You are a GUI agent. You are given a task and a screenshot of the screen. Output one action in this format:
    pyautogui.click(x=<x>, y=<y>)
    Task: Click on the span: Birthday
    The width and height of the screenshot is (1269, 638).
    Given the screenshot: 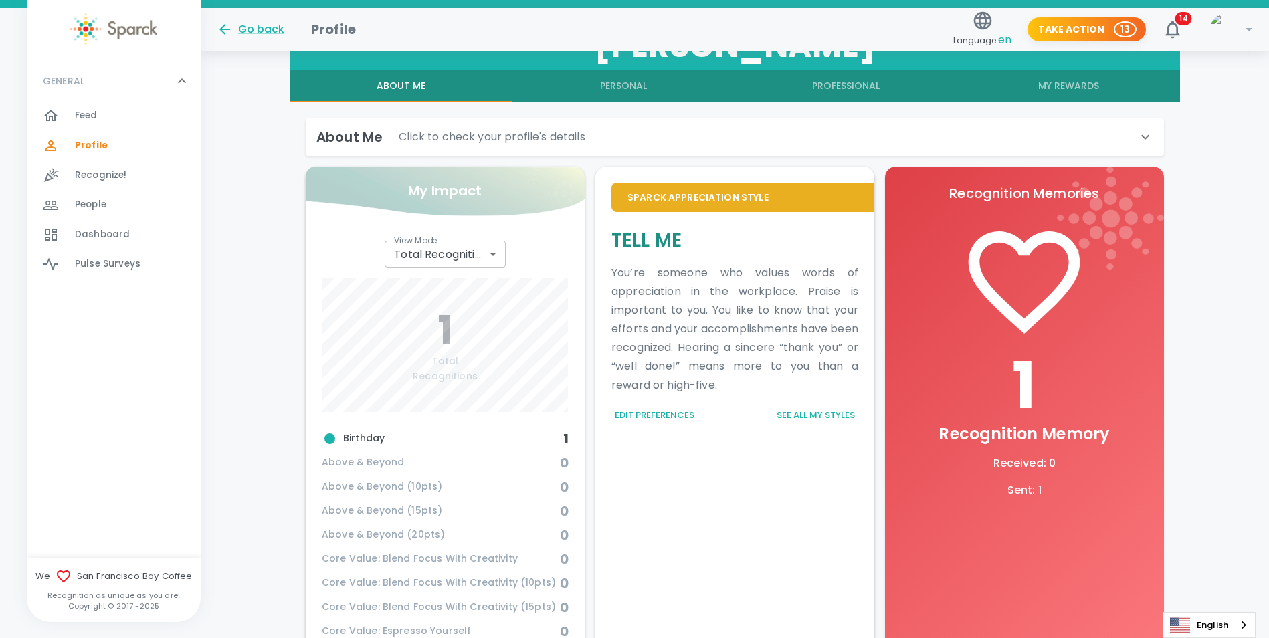 What is the action you would take?
    pyautogui.click(x=442, y=439)
    